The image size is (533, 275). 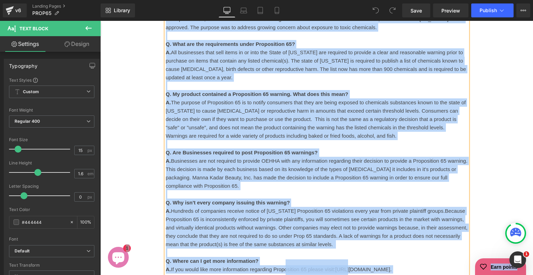 What do you see at coordinates (142, 131) in the screenshot?
I see `span: Q. Are Businesses required to post Proposition 65 warnings?` at bounding box center [142, 131].